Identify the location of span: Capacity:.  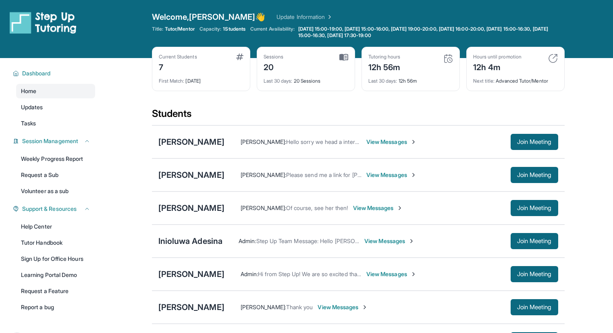
(210, 29).